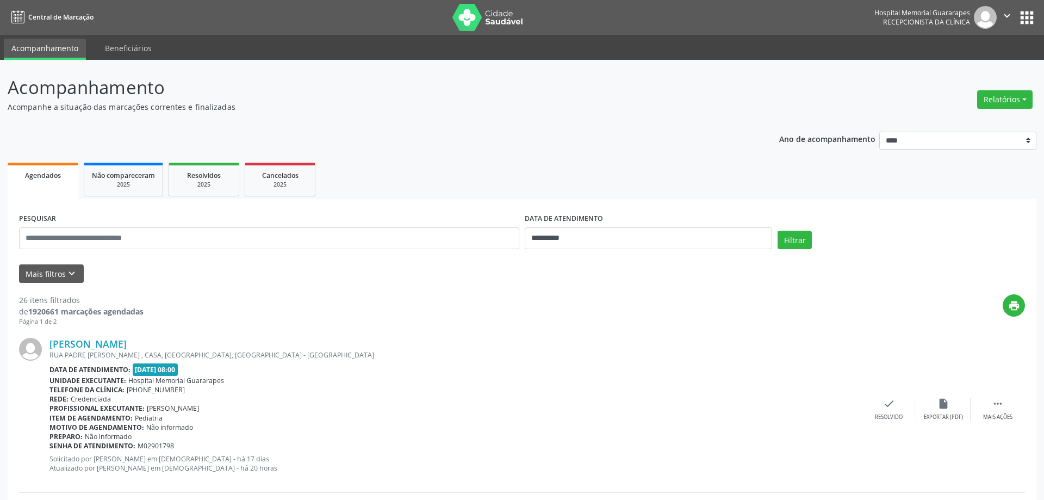 The width and height of the screenshot is (1044, 500). Describe the element at coordinates (156, 445) in the screenshot. I see `span: M02901798` at that location.